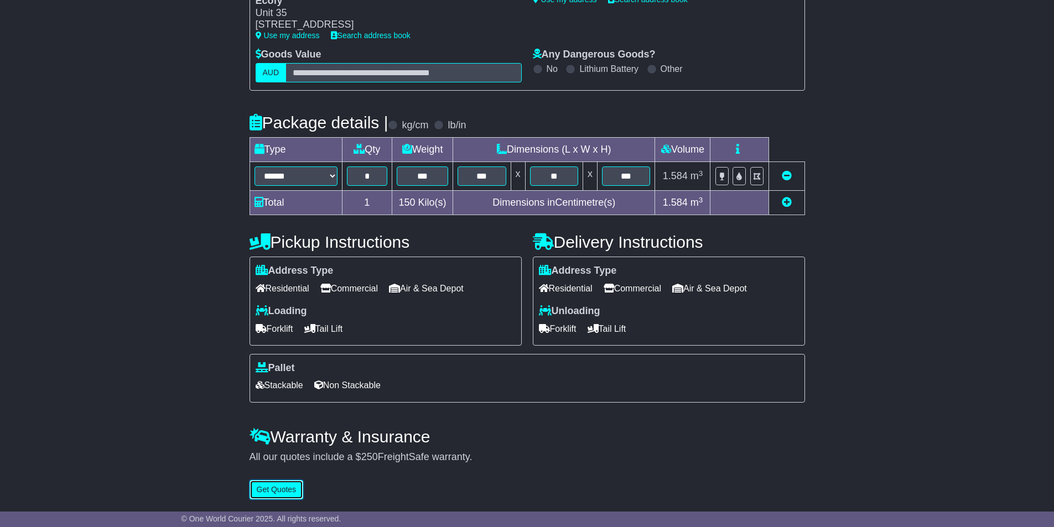  I want to click on h4: Delivery Instructions, so click(669, 242).